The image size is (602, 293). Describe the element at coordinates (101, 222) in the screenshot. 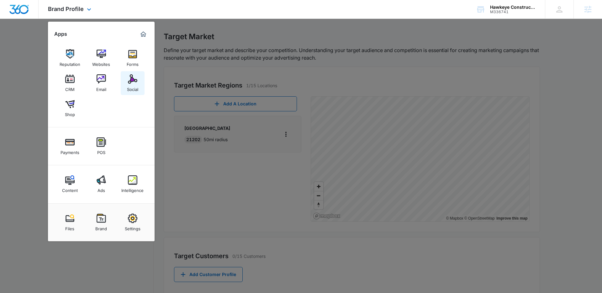

I see `a: Brand` at that location.